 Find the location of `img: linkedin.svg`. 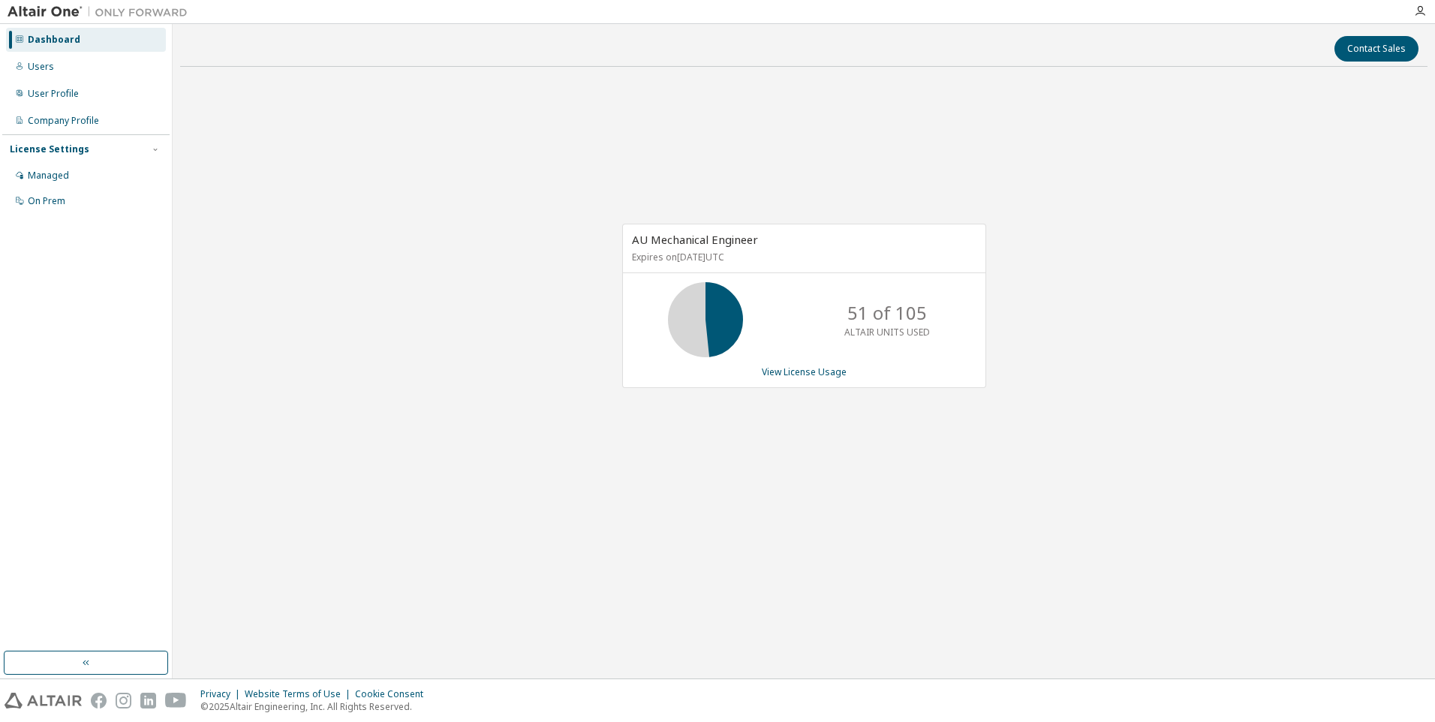

img: linkedin.svg is located at coordinates (148, 700).